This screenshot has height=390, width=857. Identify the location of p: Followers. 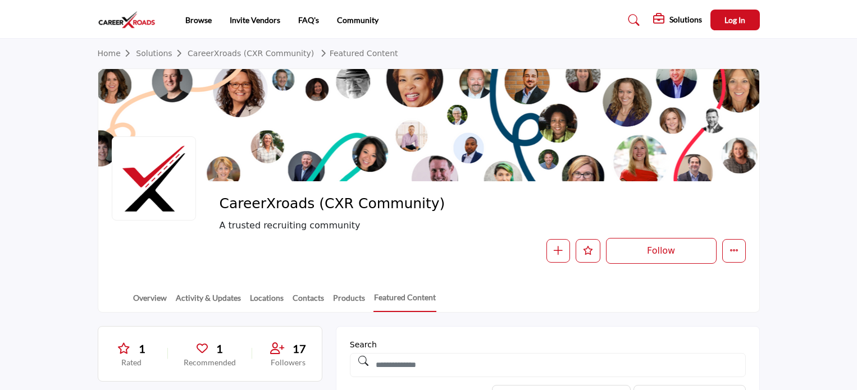
(288, 363).